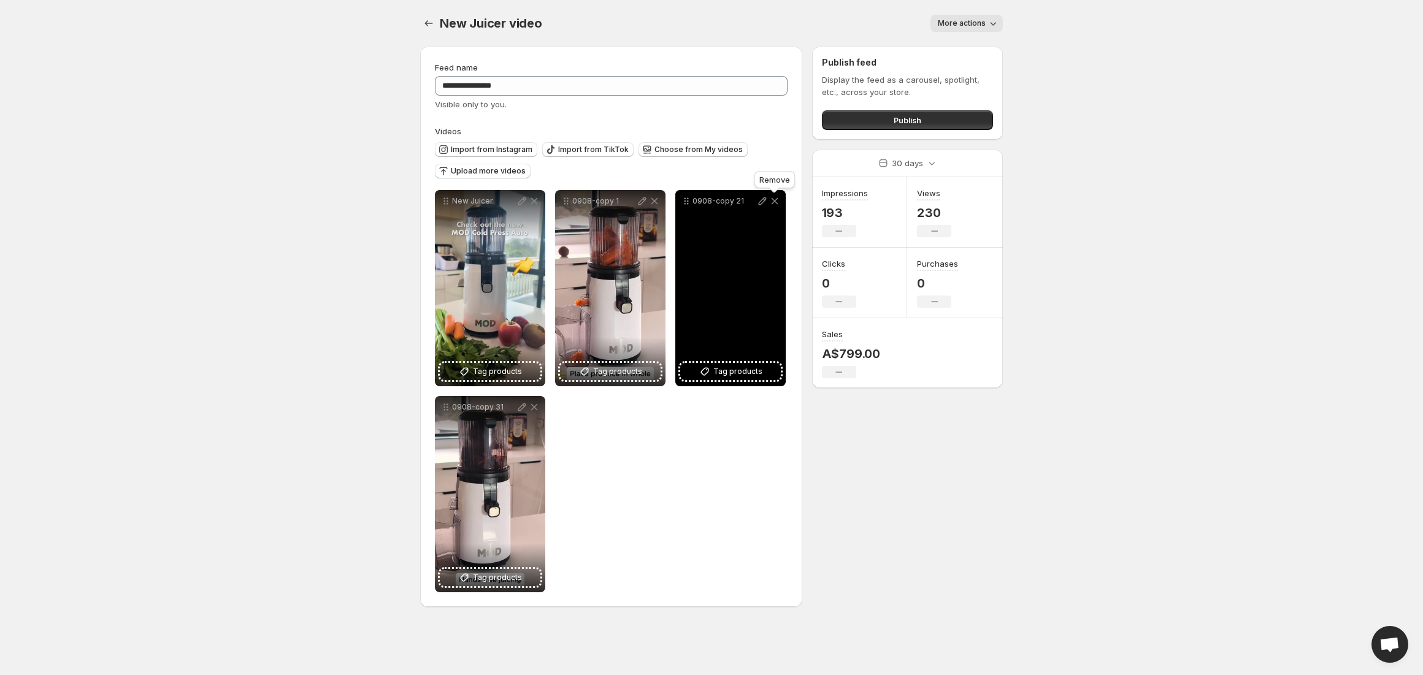 The image size is (1423, 675). Describe the element at coordinates (934, 213) in the screenshot. I see `p: 230` at that location.